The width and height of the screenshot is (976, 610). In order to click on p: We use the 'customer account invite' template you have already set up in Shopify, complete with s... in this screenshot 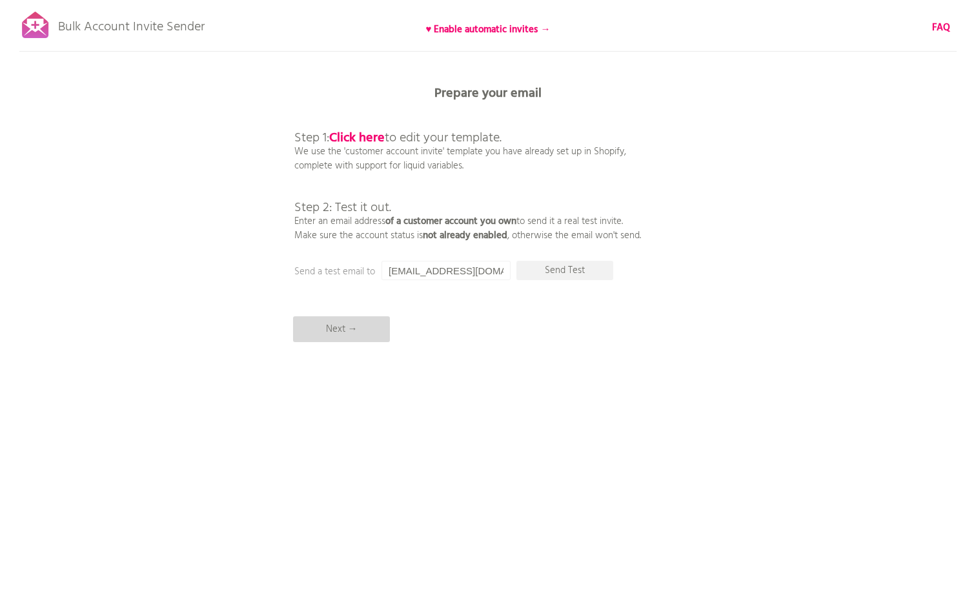, I will do `click(467, 173)`.